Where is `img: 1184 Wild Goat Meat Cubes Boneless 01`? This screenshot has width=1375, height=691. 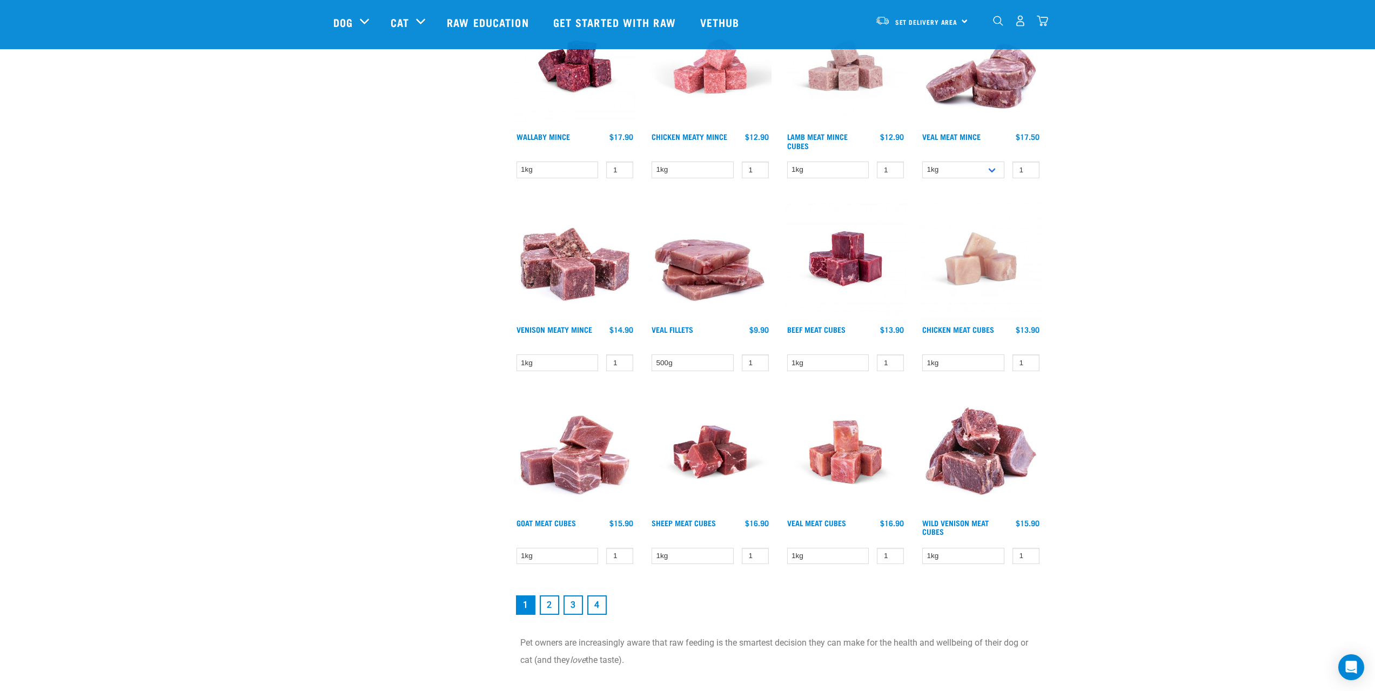 img: 1184 Wild Goat Meat Cubes Boneless 01 is located at coordinates (575, 452).